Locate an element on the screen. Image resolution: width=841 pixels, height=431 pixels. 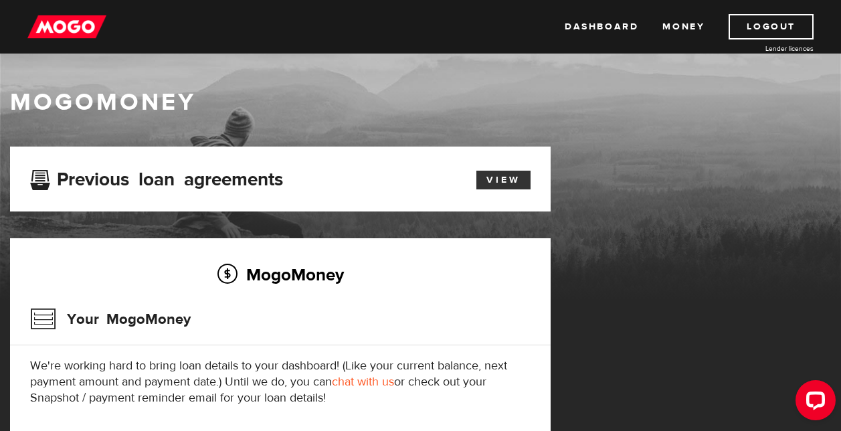
p: We're working hard to bring loan details to your dashboard! (Like your current balance, next paym... is located at coordinates (280, 382).